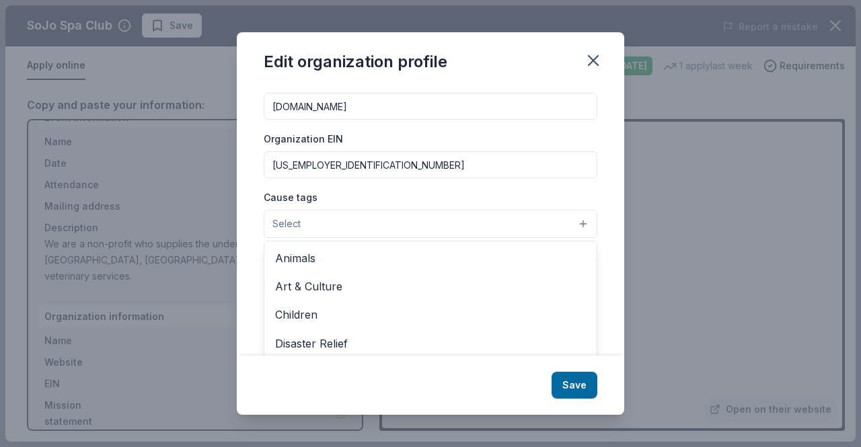 Image resolution: width=861 pixels, height=447 pixels. What do you see at coordinates (431, 344) in the screenshot?
I see `span: Disaster Relief` at bounding box center [431, 344].